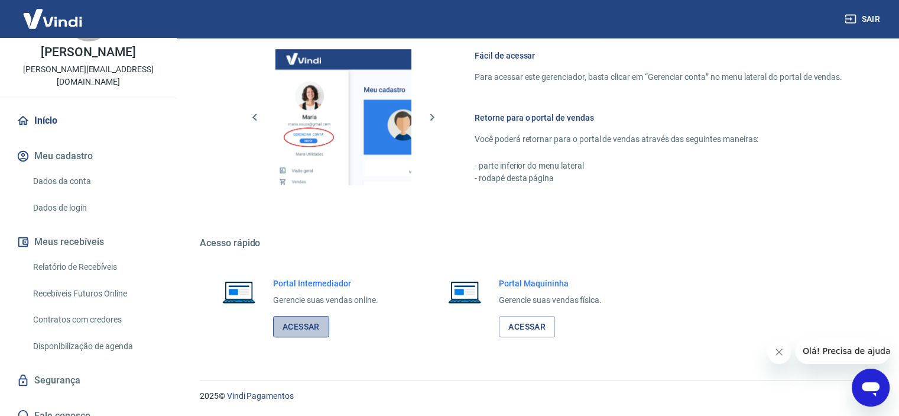  I want to click on img: Vindi, so click(53, 18).